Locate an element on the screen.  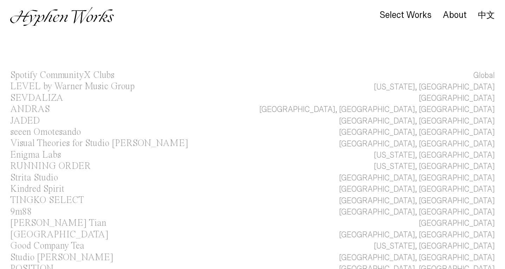
div: SEVDALIZA is located at coordinates (37, 98).